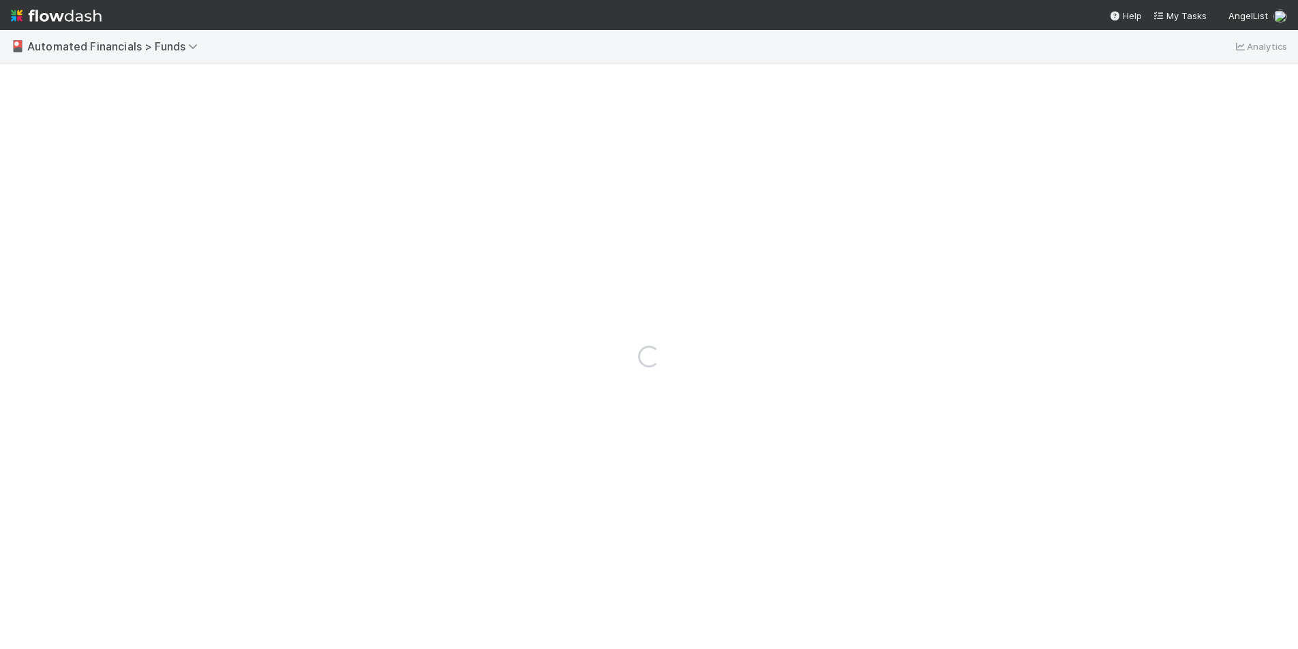  I want to click on span: My Tasks, so click(1179, 16).